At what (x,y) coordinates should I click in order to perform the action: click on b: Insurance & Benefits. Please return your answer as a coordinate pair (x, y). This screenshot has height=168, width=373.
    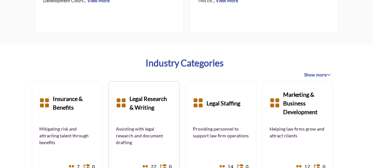
    Looking at the image, I should click on (74, 103).